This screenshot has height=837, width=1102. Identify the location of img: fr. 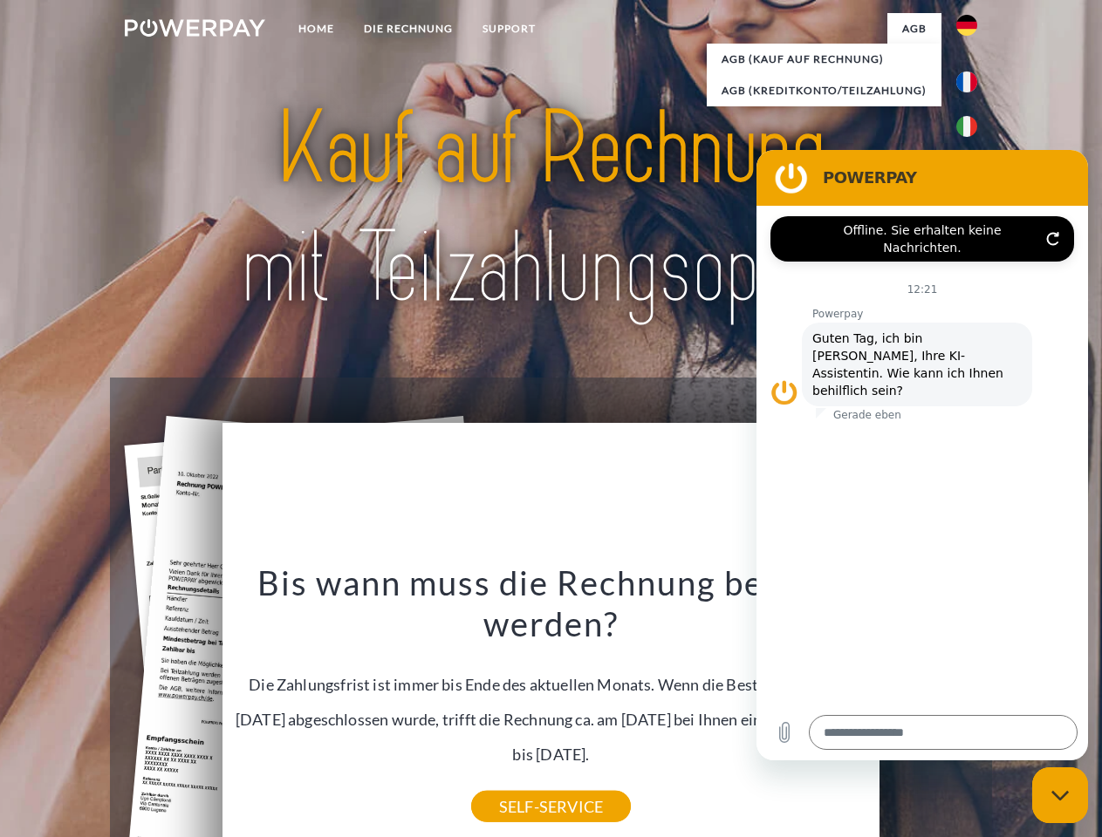
(967, 82).